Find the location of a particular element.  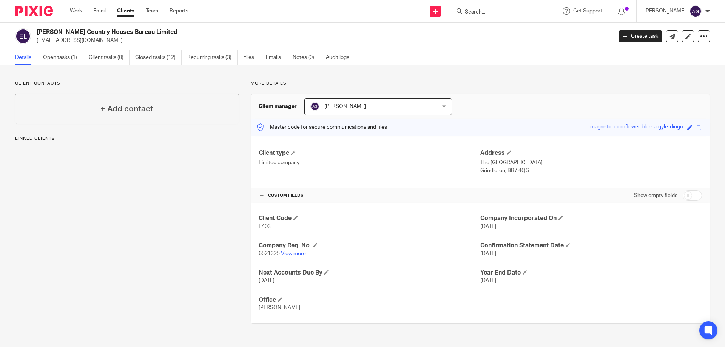

a: Recurring tasks (3) is located at coordinates (212, 57).